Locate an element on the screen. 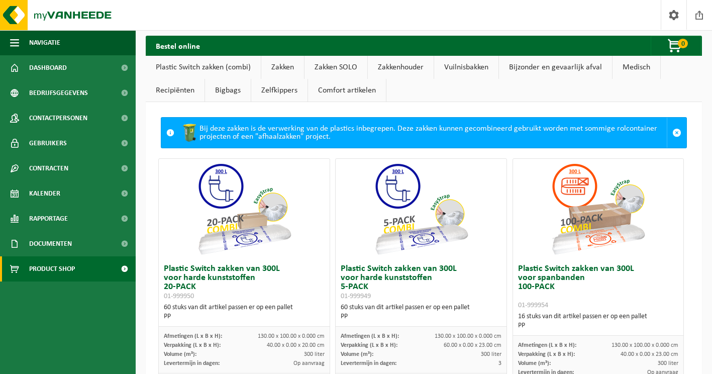 The width and height of the screenshot is (712, 374). span: Navigatie is located at coordinates (45, 43).